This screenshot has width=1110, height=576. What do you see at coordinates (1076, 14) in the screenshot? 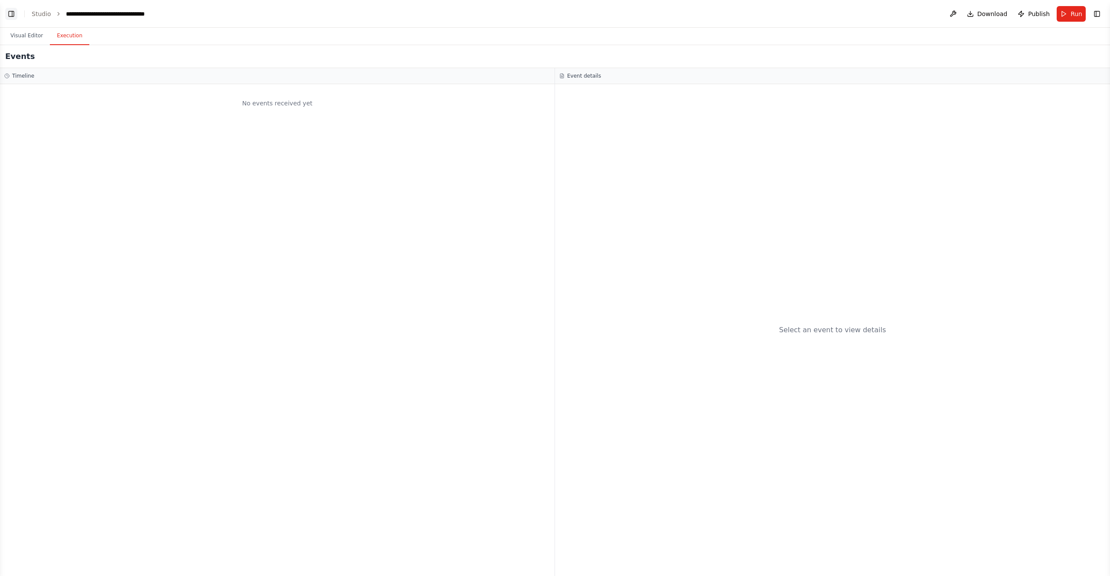
I see `span: Run` at bounding box center [1076, 14].